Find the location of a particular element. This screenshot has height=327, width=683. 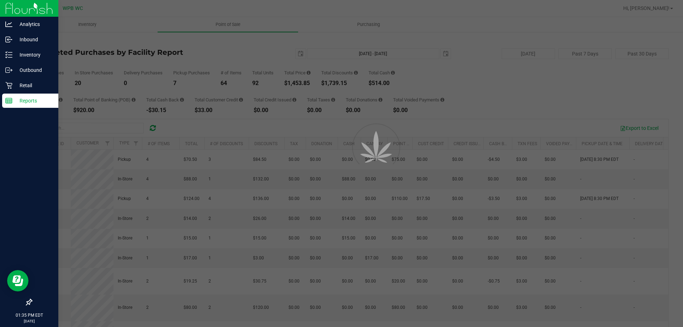

p: Analytics is located at coordinates (34, 24).